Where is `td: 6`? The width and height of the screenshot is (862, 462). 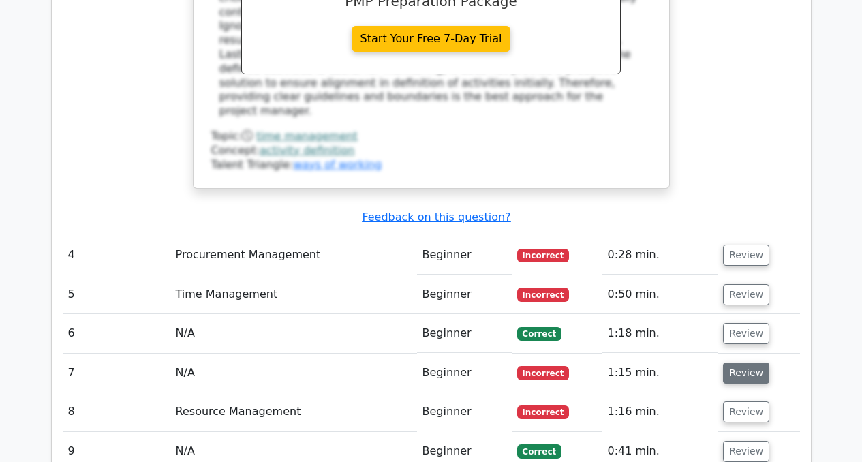 td: 6 is located at coordinates (117, 333).